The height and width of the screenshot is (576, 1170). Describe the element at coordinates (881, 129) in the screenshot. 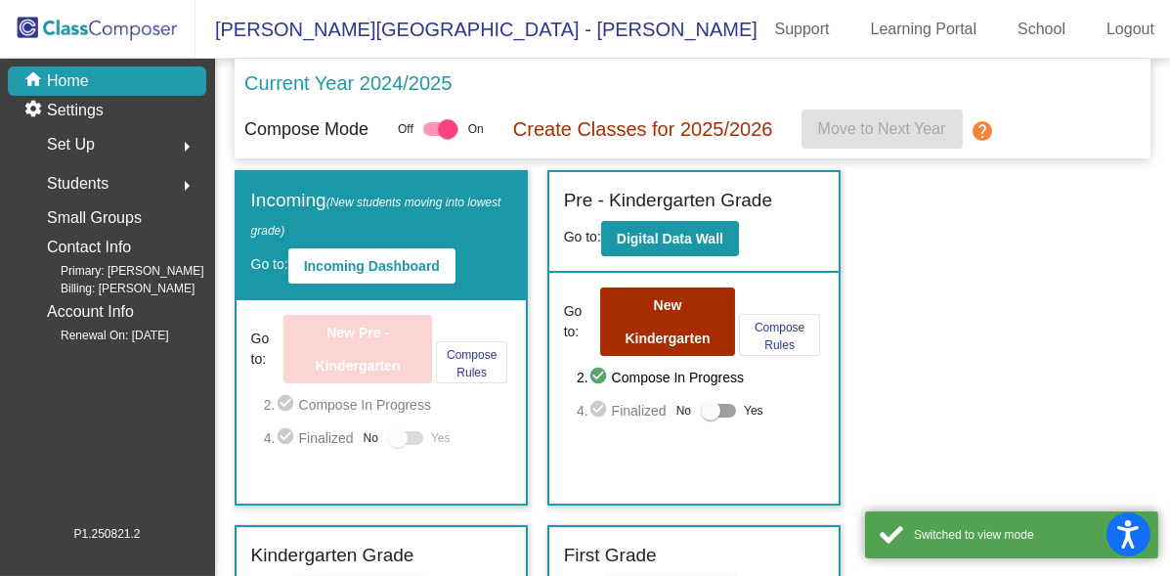

I see `button: Move to Next Year` at that location.